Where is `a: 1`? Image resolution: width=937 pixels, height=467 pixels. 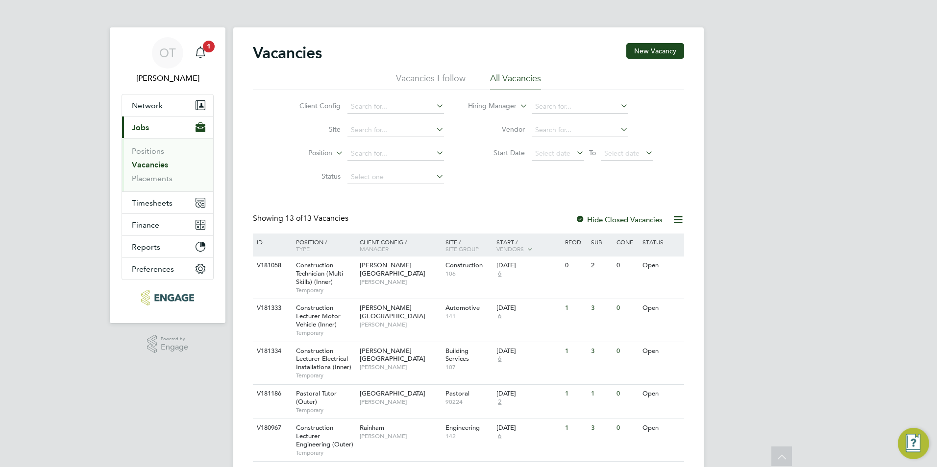 a: 1 is located at coordinates (200, 53).